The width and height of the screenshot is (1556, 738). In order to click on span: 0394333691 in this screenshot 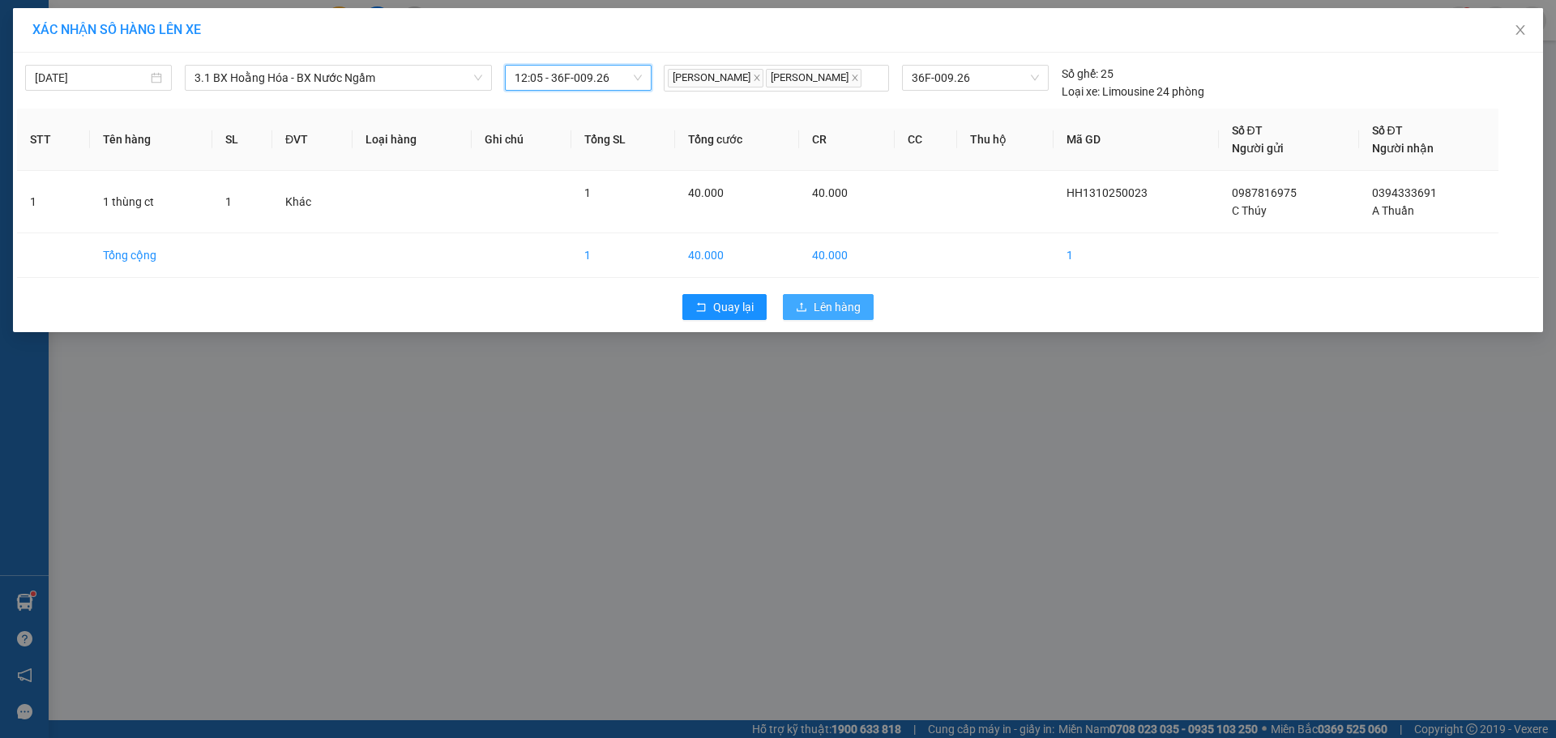, I will do `click(1404, 193)`.